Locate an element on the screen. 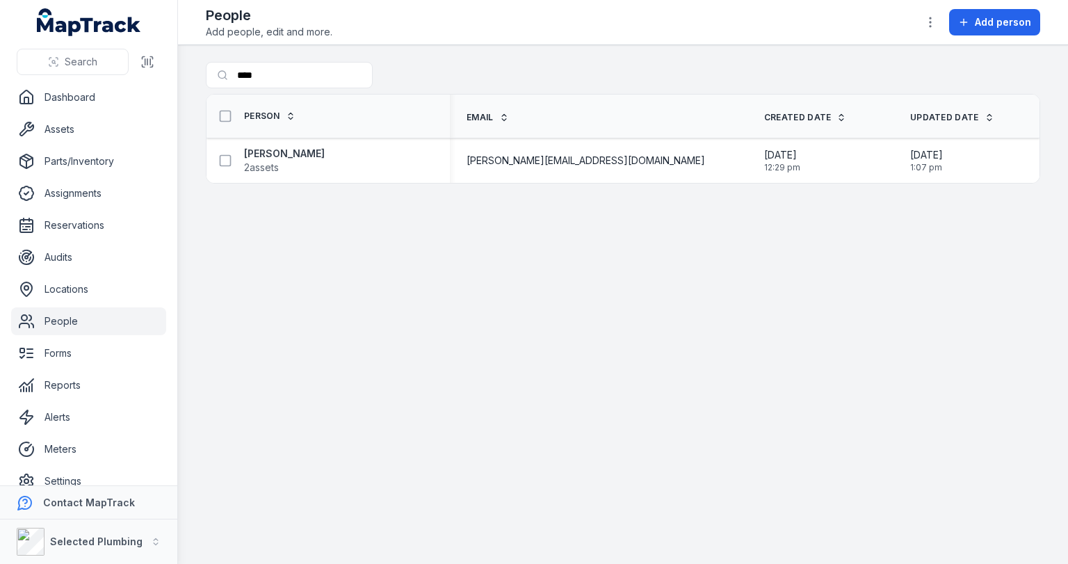 The image size is (1068, 564). a: Email is located at coordinates (487, 117).